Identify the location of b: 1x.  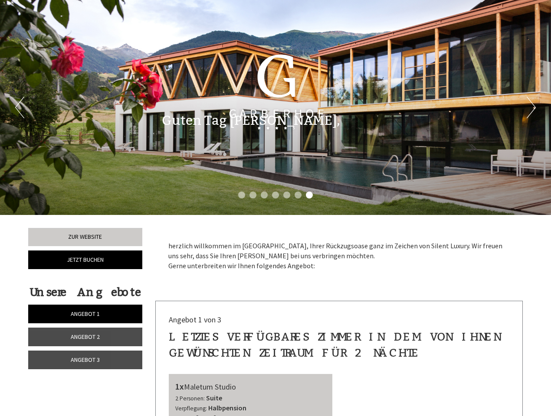
(179, 386).